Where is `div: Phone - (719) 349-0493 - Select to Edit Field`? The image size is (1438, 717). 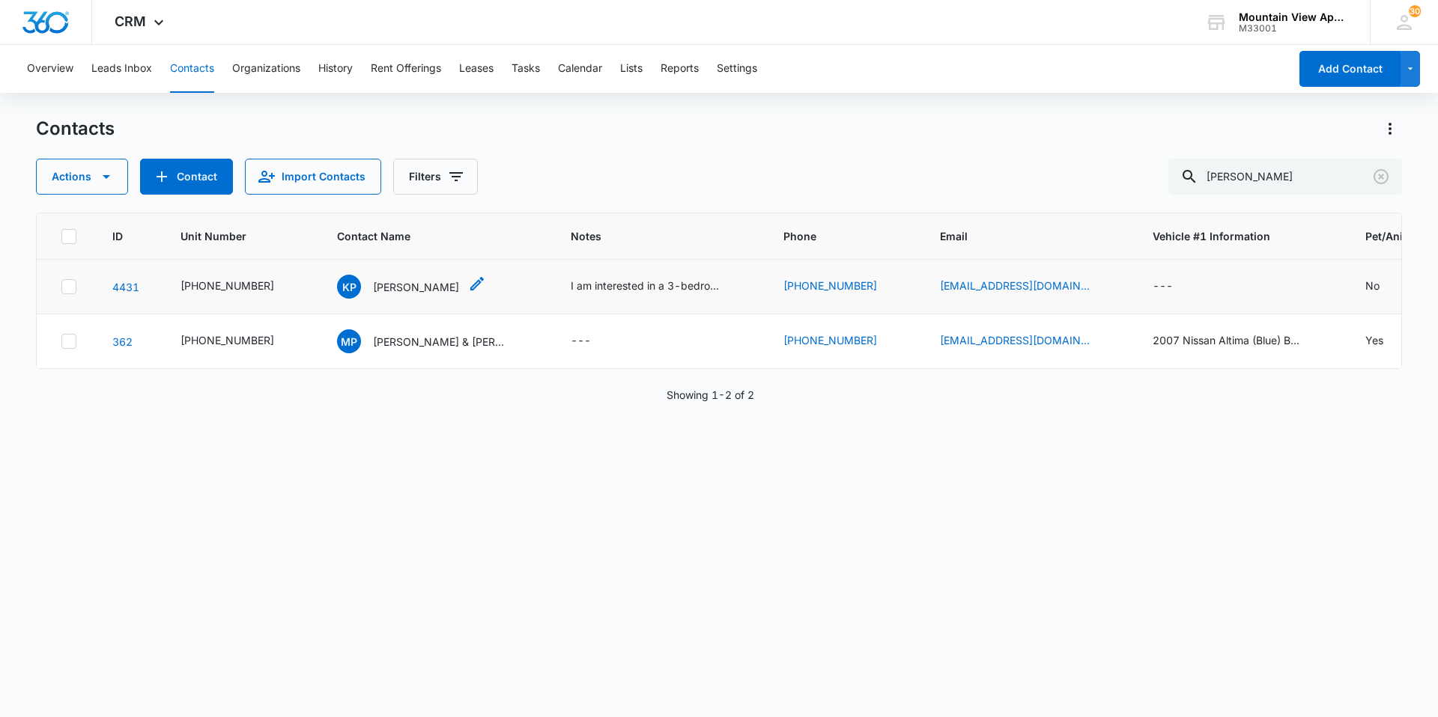 div: Phone - (719) 349-0493 - Select to Edit Field is located at coordinates (843, 287).